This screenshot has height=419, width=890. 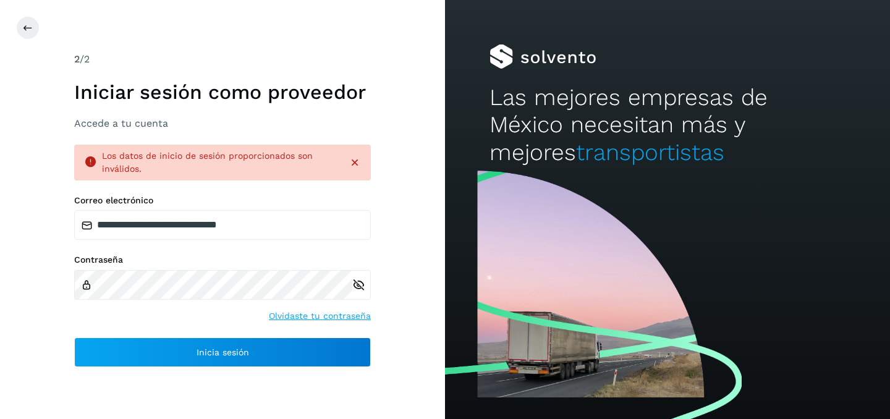 I want to click on div: /2, so click(x=222, y=59).